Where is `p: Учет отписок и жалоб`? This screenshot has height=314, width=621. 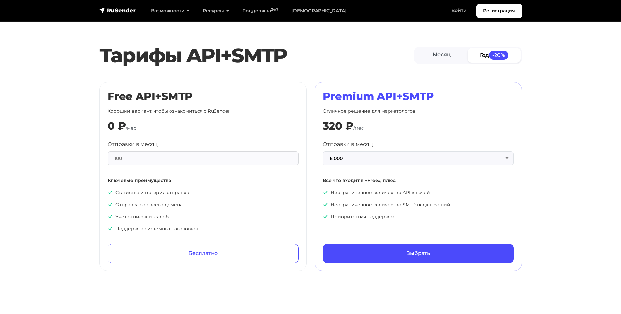
p: Учет отписок и жалоб is located at coordinates (203, 217).